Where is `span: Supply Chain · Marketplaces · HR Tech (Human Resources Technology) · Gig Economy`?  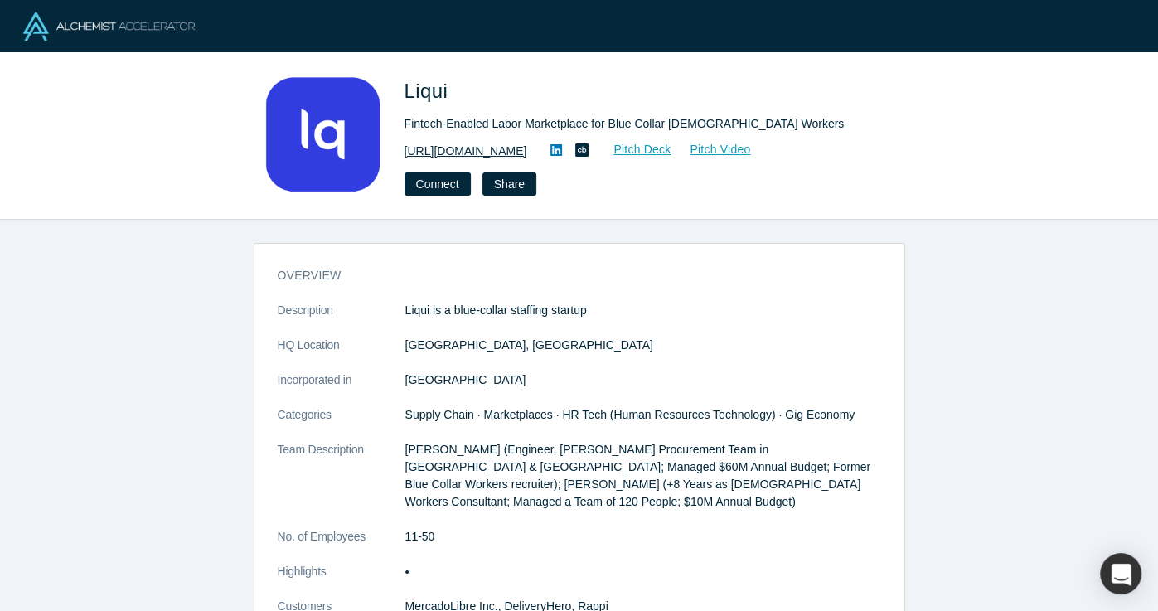 span: Supply Chain · Marketplaces · HR Tech (Human Resources Technology) · Gig Economy is located at coordinates (630, 415).